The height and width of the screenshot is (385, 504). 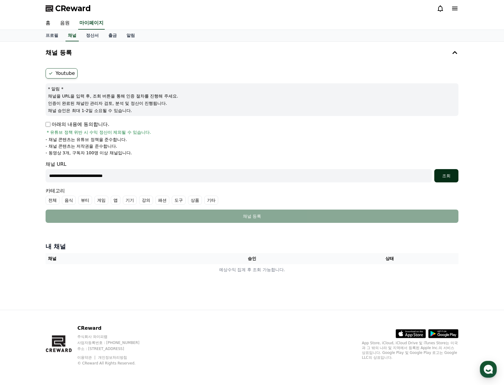 I want to click on label: 패션, so click(x=162, y=200).